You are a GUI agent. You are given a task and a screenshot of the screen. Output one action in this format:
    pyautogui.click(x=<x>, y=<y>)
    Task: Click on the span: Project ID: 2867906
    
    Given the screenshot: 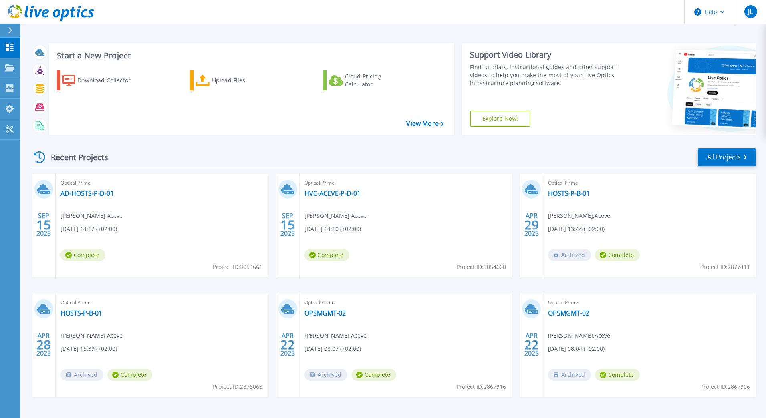 What is the action you would take?
    pyautogui.click(x=725, y=387)
    